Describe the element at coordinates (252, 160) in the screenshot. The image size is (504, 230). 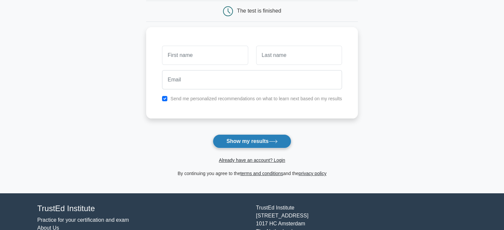
I see `a: Already have an account? Login` at that location.